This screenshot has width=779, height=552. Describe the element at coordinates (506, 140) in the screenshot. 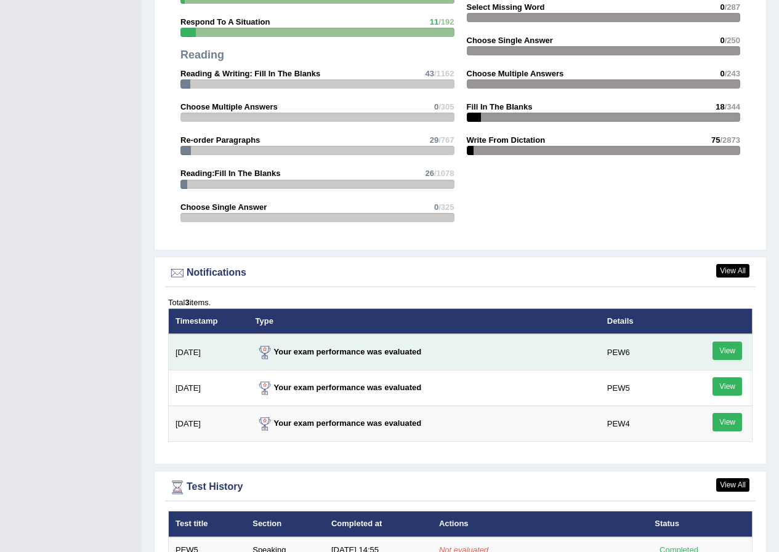

I see `strong: Write From Dictation` at that location.